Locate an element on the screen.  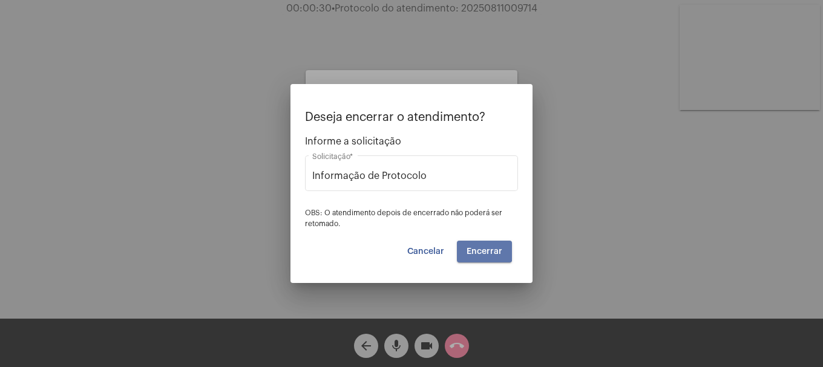
span: Informe a solicitação is located at coordinates (411, 142).